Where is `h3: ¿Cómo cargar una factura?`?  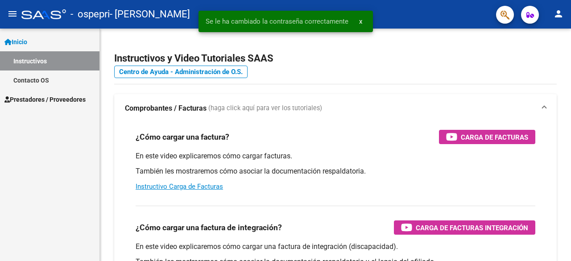 h3: ¿Cómo cargar una factura? is located at coordinates (183, 137).